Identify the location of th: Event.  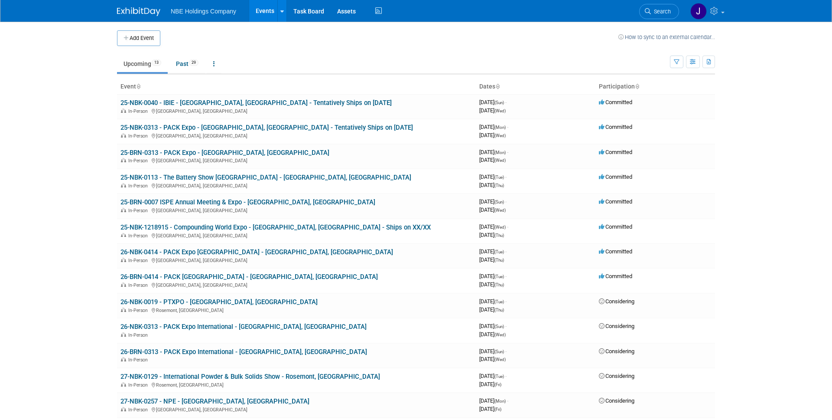
(297, 87).